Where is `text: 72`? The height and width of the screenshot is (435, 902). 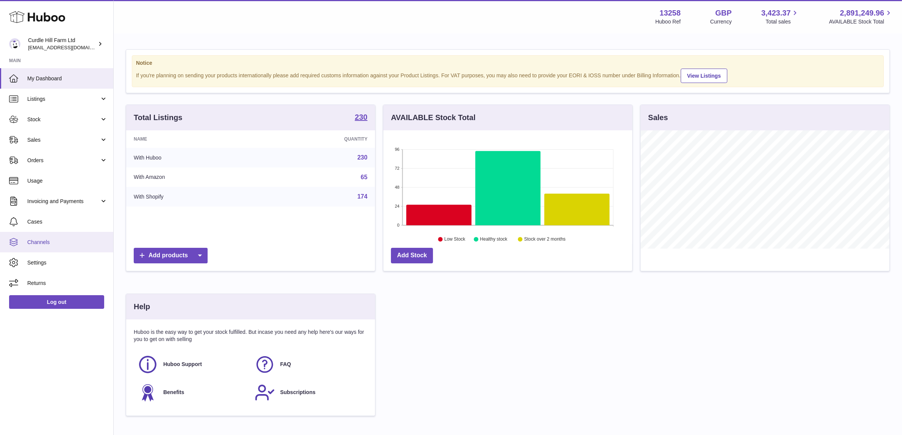 text: 72 is located at coordinates (397, 168).